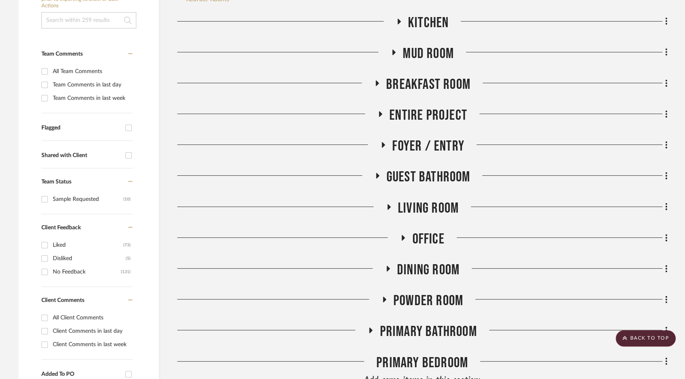 The width and height of the screenshot is (685, 379). I want to click on span: Mud Room, so click(428, 54).